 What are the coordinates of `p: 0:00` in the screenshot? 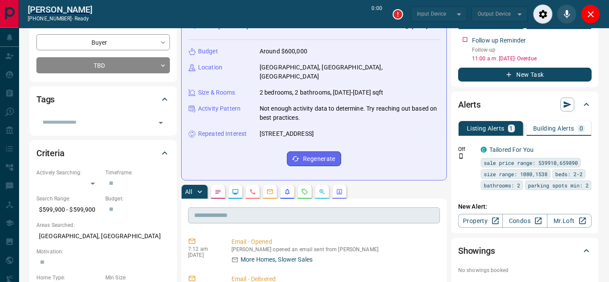 It's located at (377, 14).